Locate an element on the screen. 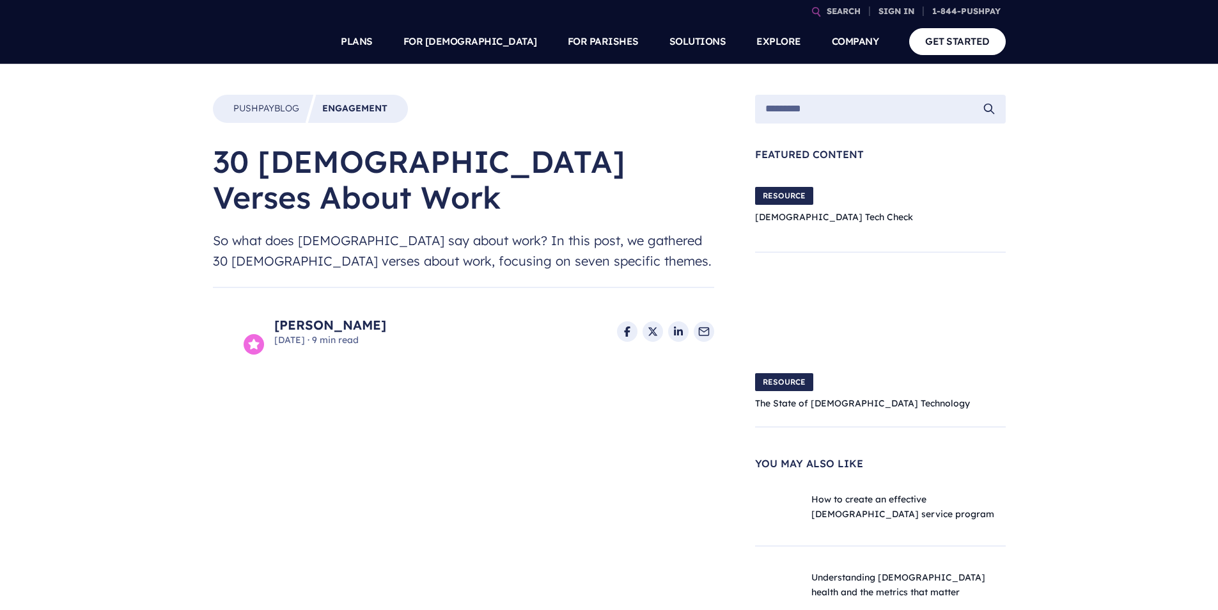 This screenshot has height=610, width=1218. span: Featured Content is located at coordinates (881, 154).